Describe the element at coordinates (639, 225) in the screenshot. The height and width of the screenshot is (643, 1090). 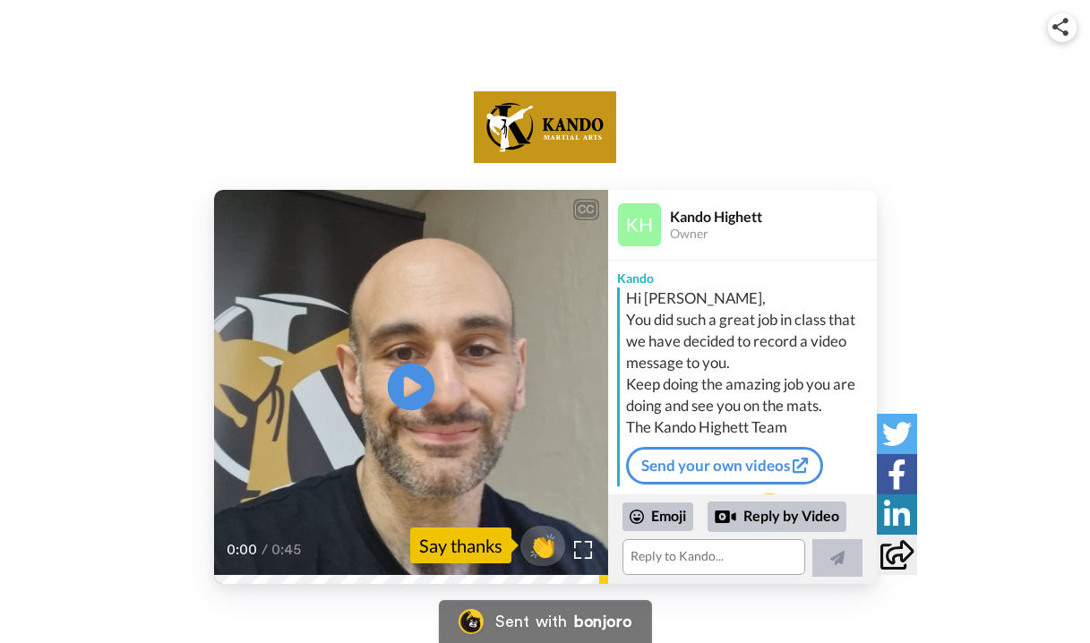
I see `img: Profile Image` at that location.